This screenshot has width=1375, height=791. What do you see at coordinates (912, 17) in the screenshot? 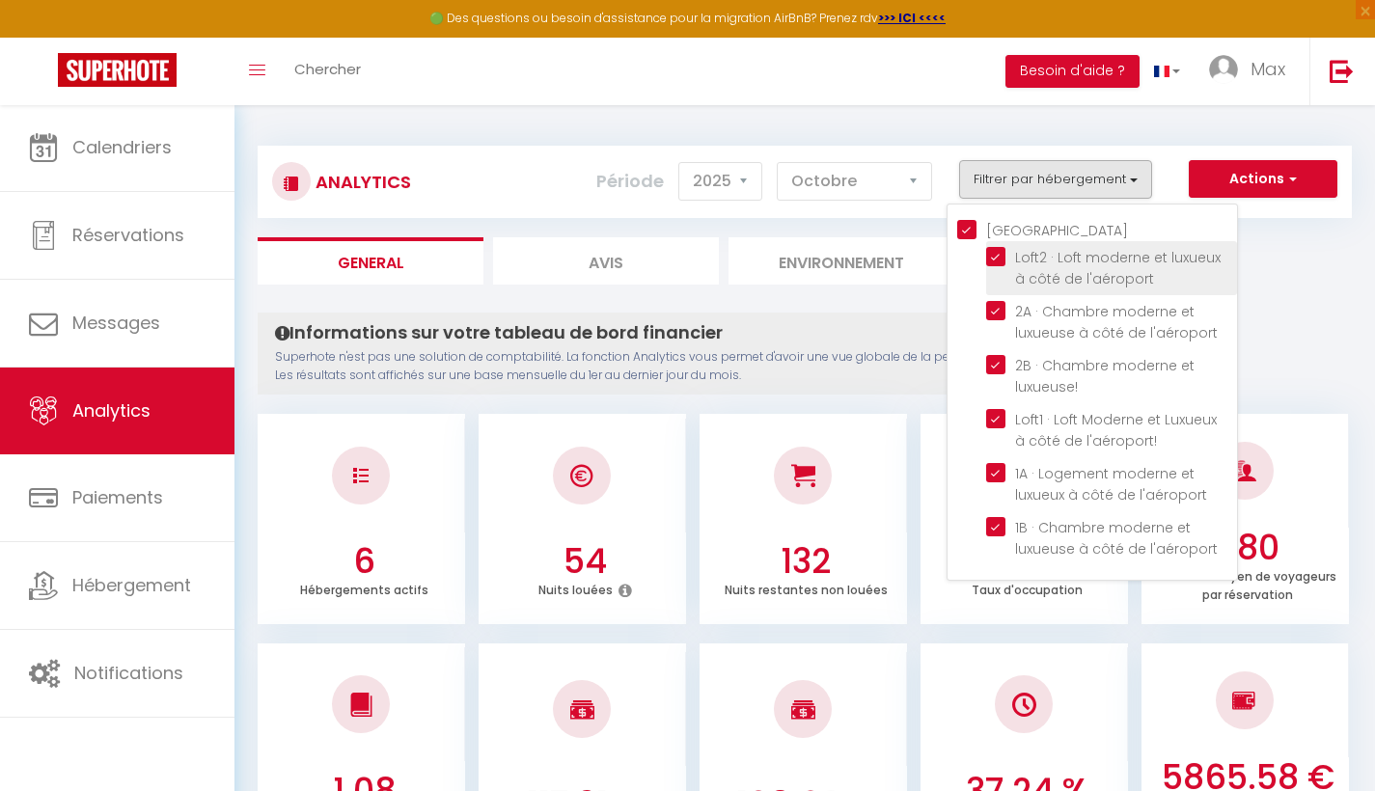
I see `a: >>> ICI <<<<` at bounding box center [912, 17].